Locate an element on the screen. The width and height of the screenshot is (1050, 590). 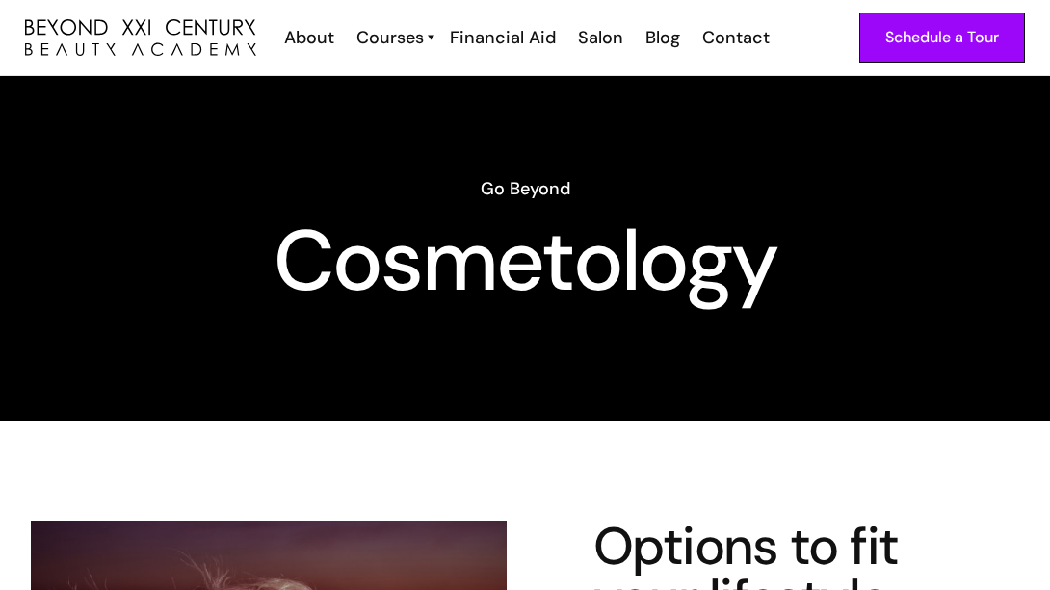
h6: Go Beyond is located at coordinates (525, 189).